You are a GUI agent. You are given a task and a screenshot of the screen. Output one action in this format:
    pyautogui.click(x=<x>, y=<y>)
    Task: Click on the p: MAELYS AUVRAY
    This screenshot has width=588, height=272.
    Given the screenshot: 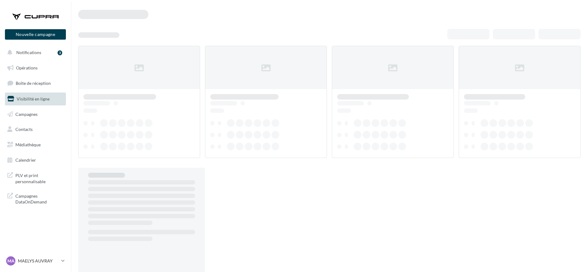 What is the action you would take?
    pyautogui.click(x=38, y=261)
    